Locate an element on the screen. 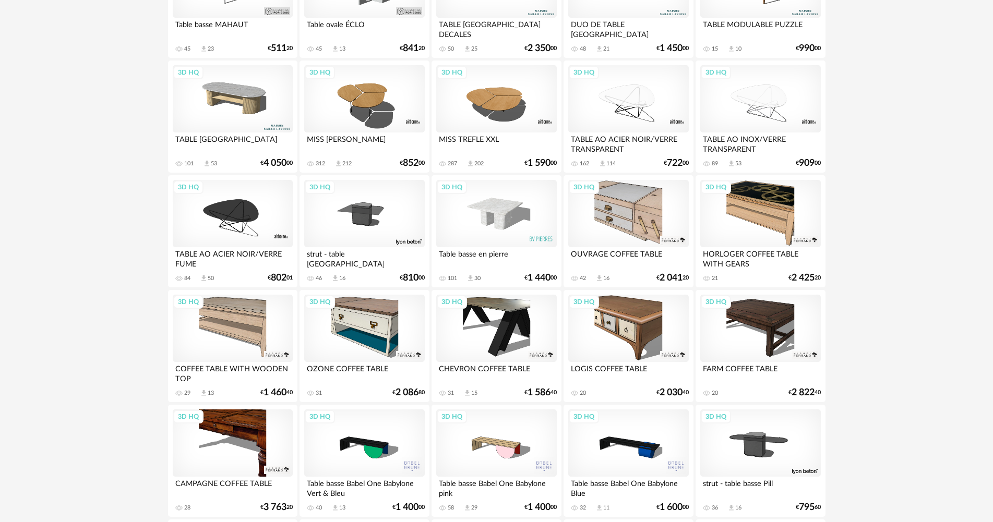 The image size is (993, 522). a: 3D HQ strut - table basse Pill 36 Download icon 16 €79560 is located at coordinates (760, 461).